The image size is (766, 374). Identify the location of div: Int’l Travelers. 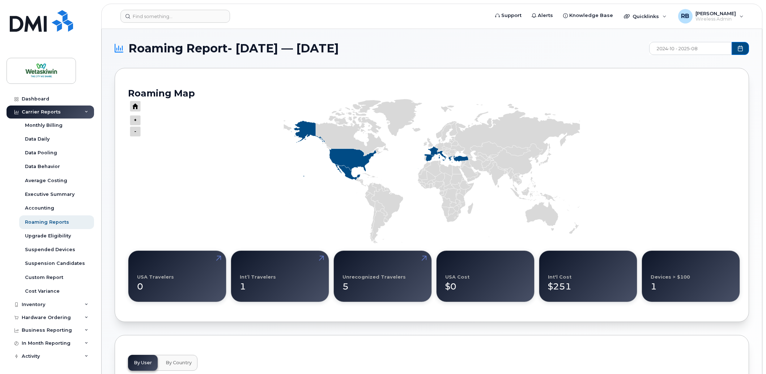
(258, 277).